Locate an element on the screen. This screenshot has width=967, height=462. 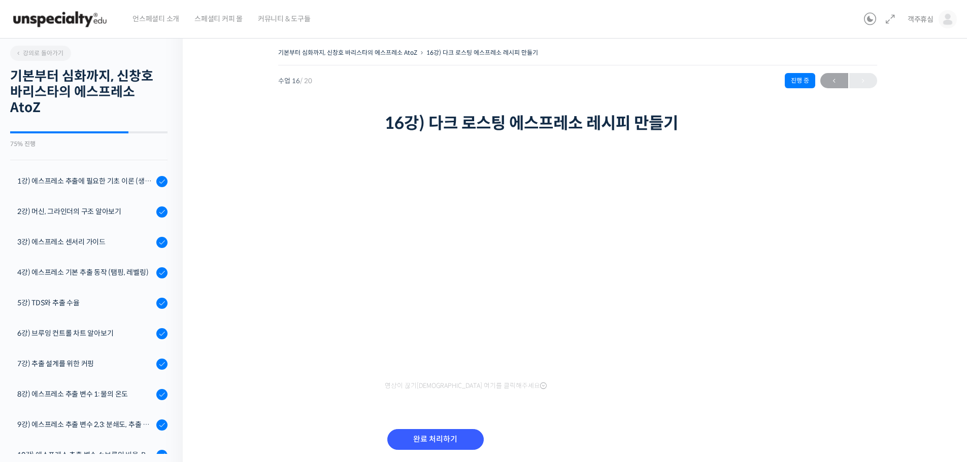
span: 강의로 돌아가기 is located at coordinates (39, 53).